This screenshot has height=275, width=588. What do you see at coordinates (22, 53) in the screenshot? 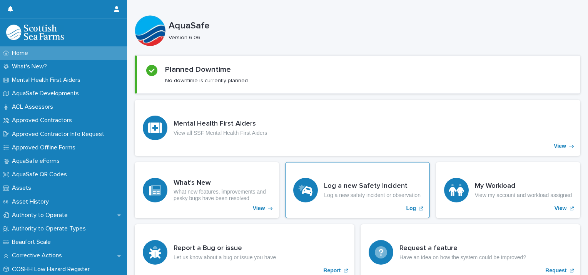
I see `p: Home` at bounding box center [22, 53].